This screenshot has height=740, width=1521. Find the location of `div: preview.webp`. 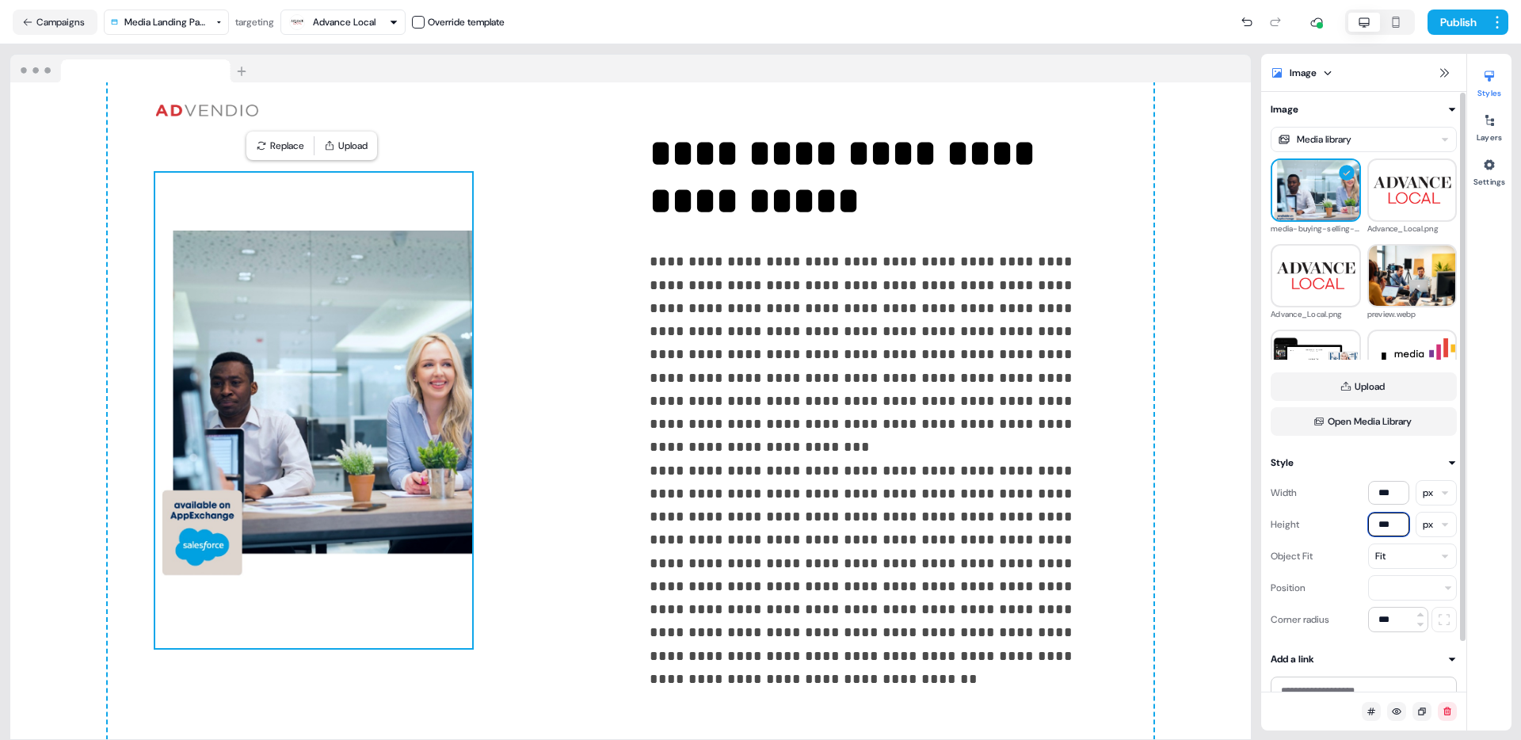

div: preview.webp is located at coordinates (1412, 314).